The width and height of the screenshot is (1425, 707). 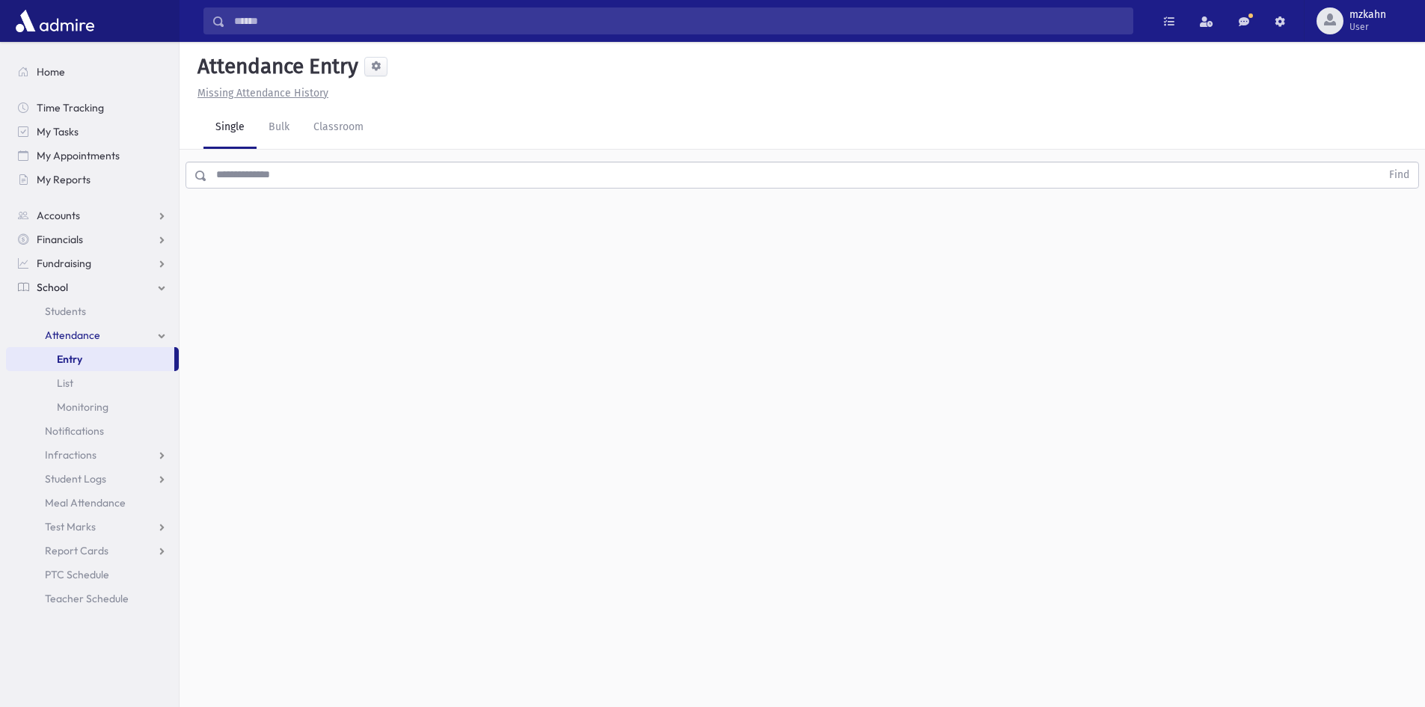 What do you see at coordinates (77, 575) in the screenshot?
I see `span: PTC Schedule` at bounding box center [77, 575].